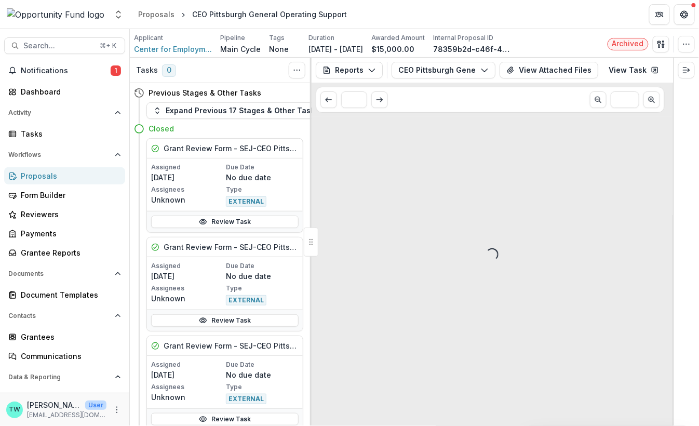 This screenshot has height=426, width=699. Describe the element at coordinates (464, 38) in the screenshot. I see `p: Internal Proposal ID` at that location.